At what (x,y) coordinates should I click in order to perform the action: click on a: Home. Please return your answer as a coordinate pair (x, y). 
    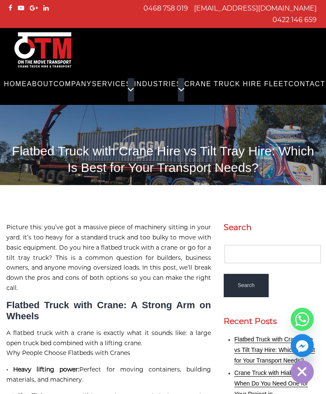
    Looking at the image, I should click on (15, 90).